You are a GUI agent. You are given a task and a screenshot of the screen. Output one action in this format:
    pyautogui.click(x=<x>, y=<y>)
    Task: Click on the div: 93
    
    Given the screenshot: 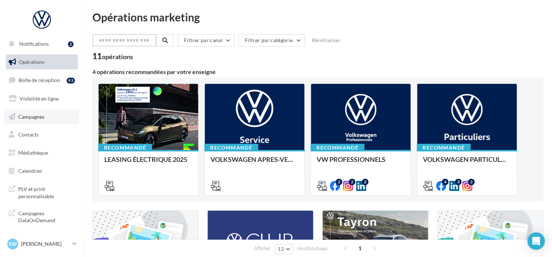 What is the action you would take?
    pyautogui.click(x=70, y=81)
    